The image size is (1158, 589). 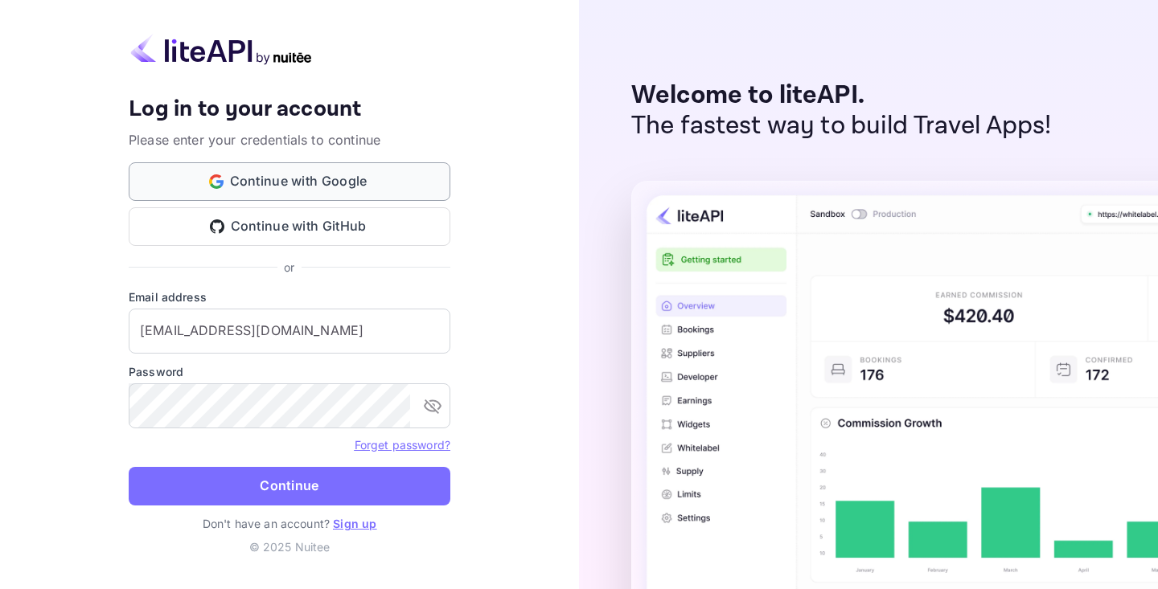 I want to click on p: or, so click(x=289, y=267).